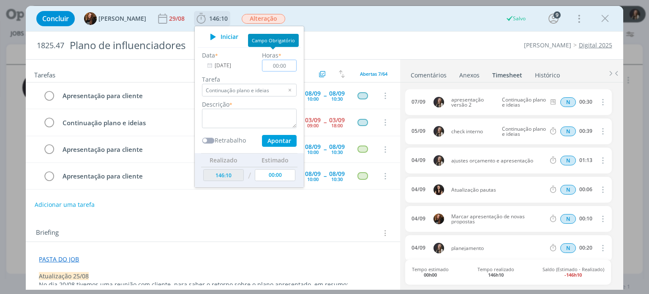 The height and width of the screenshot is (294, 649). I want to click on div: Campo Obrigatório, so click(273, 40).